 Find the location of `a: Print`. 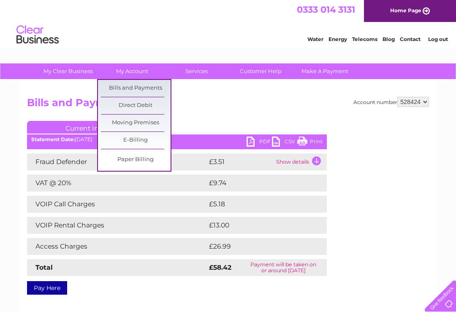

a: Print is located at coordinates (310, 142).